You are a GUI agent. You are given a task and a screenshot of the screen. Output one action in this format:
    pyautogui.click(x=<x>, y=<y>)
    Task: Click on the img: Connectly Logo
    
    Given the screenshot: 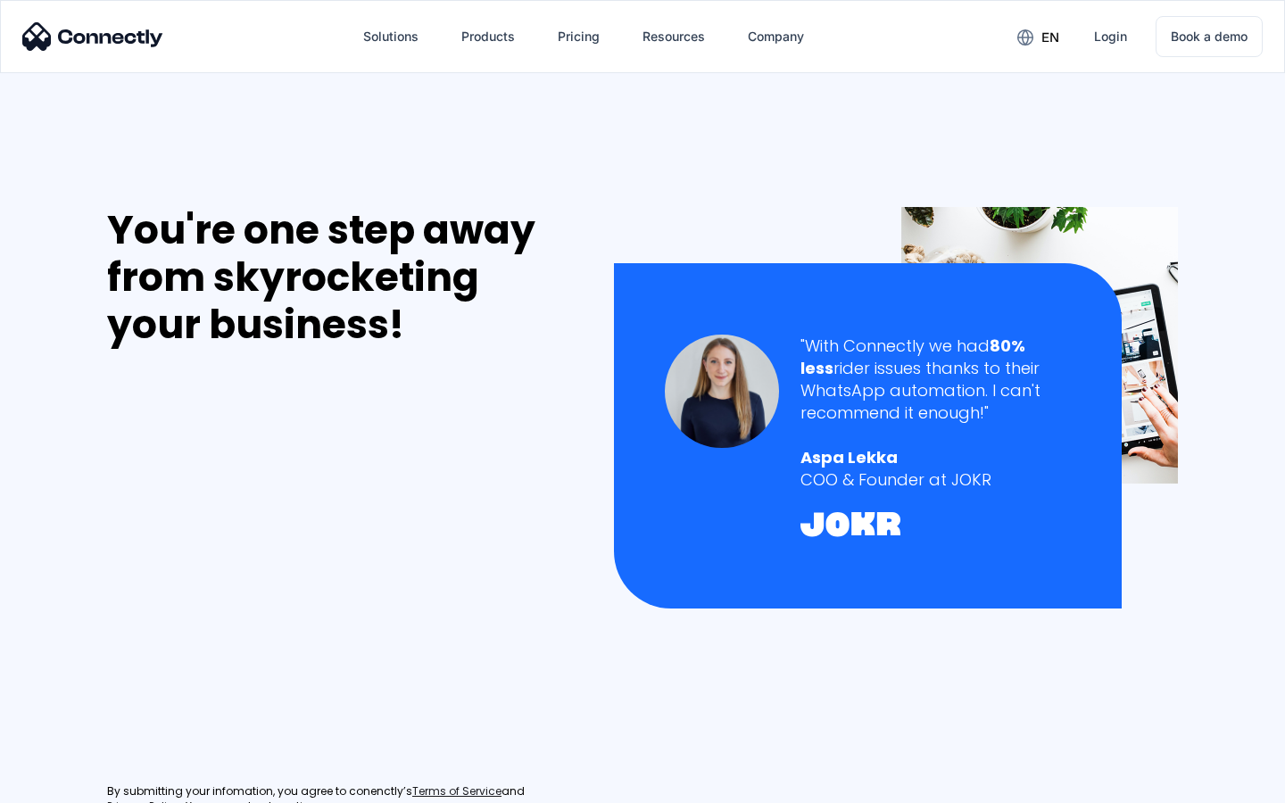 What is the action you would take?
    pyautogui.click(x=93, y=37)
    